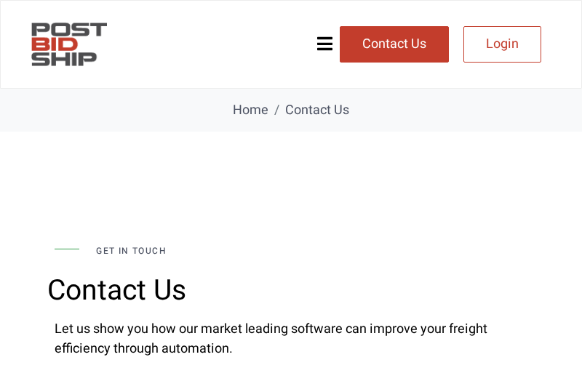 The height and width of the screenshot is (373, 582). I want to click on a: Contact Us, so click(394, 44).